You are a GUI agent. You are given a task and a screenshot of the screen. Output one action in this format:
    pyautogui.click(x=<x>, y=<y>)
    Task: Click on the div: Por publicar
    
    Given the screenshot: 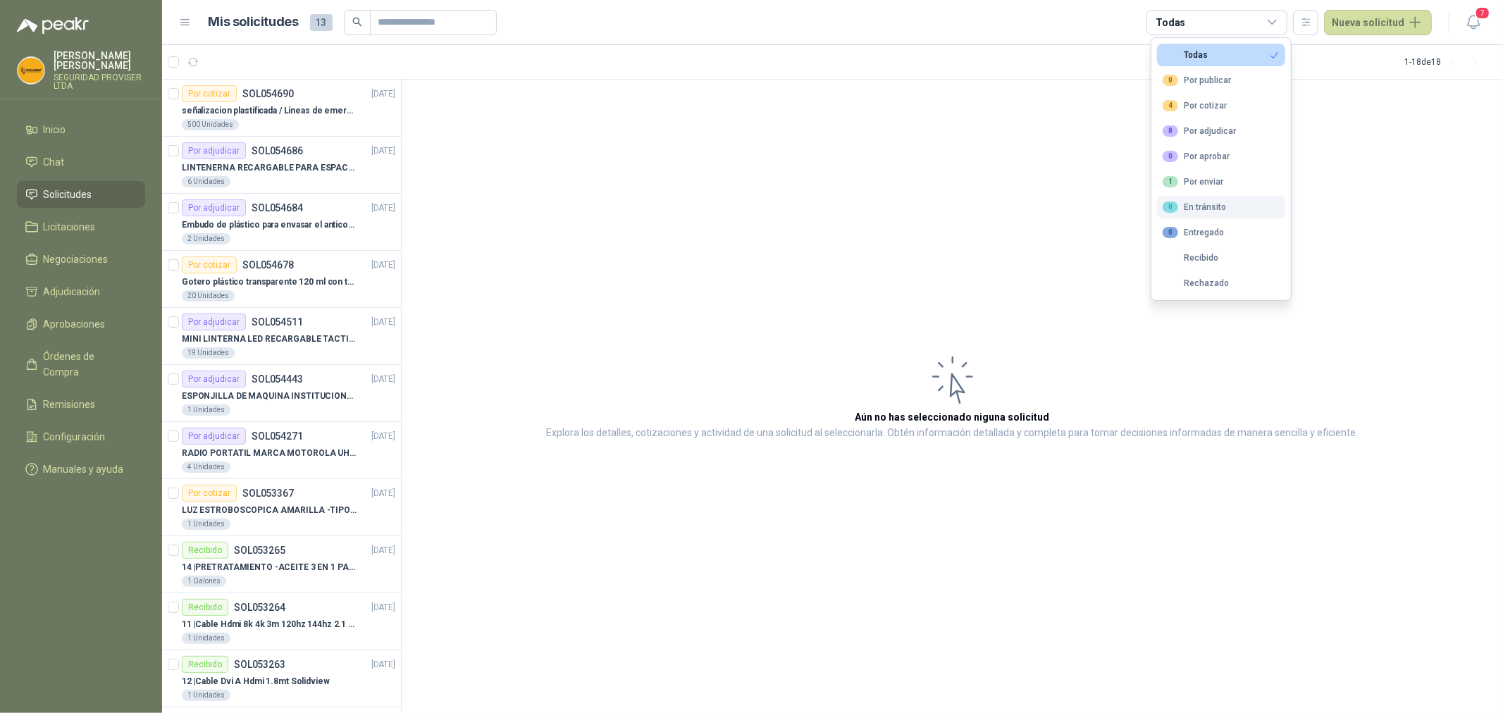 What is the action you would take?
    pyautogui.click(x=1196, y=80)
    